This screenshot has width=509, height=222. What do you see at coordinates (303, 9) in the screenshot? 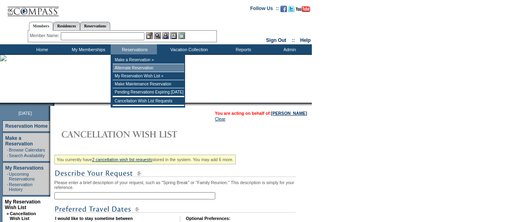
I see `img: Subscribe to our YouTube Channel` at bounding box center [303, 9].